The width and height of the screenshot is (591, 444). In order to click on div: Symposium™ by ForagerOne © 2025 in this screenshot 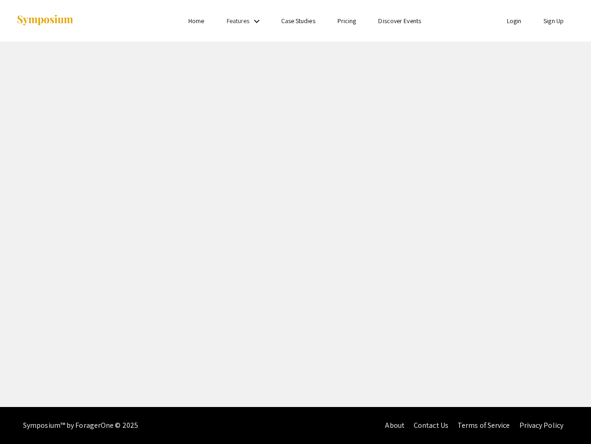, I will do `click(80, 425)`.